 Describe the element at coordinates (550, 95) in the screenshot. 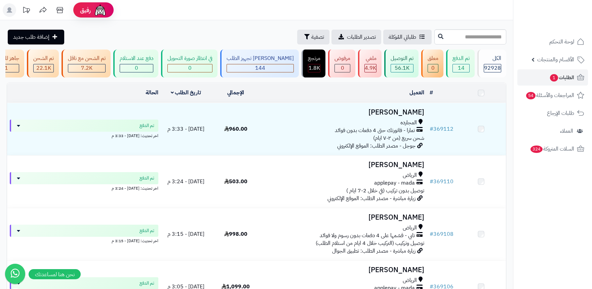

I see `span: المراجعات والأسئلة` at that location.